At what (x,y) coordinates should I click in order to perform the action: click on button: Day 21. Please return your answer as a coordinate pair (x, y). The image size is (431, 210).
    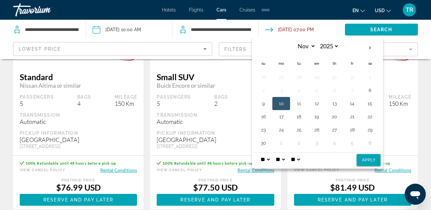
    Looking at the image, I should click on (353, 117).